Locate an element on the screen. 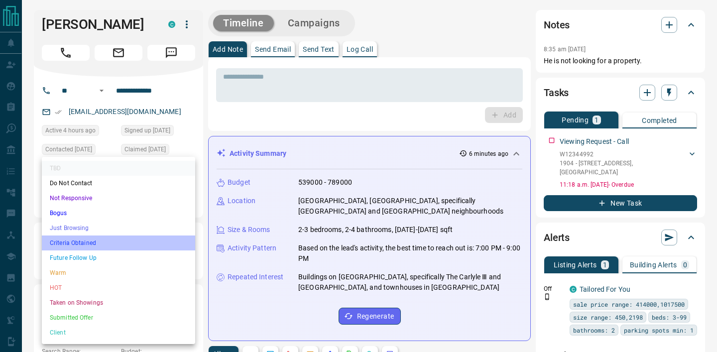  li: Do Not Contact is located at coordinates (118, 183).